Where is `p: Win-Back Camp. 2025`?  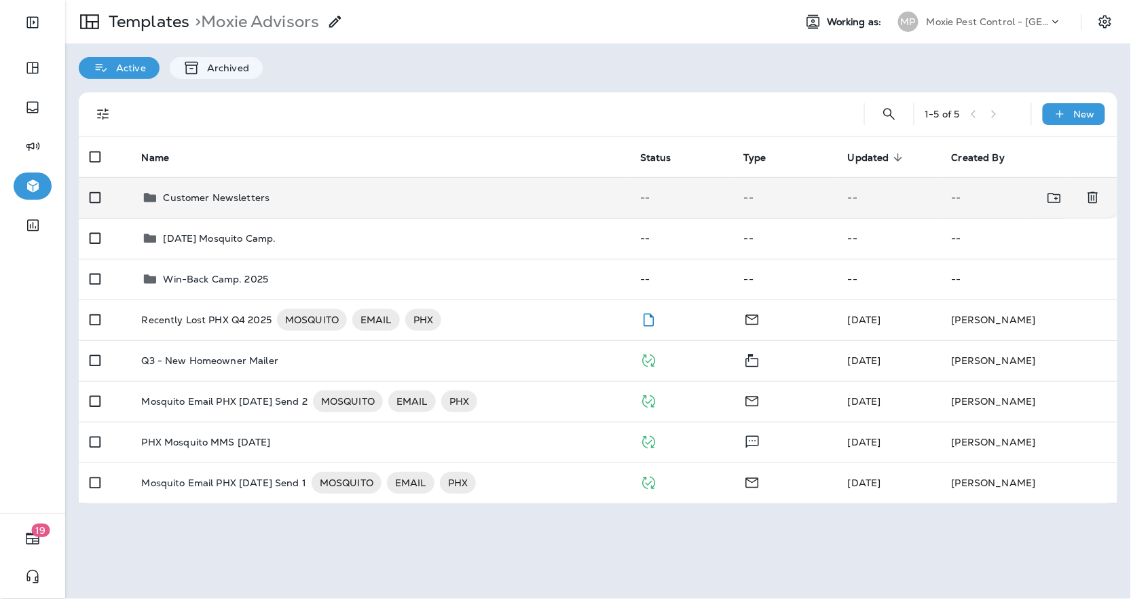 p: Win-Back Camp. 2025 is located at coordinates (216, 279).